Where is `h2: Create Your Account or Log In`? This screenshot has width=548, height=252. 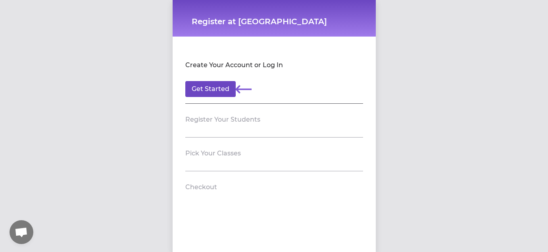 h2: Create Your Account or Log In is located at coordinates (234, 65).